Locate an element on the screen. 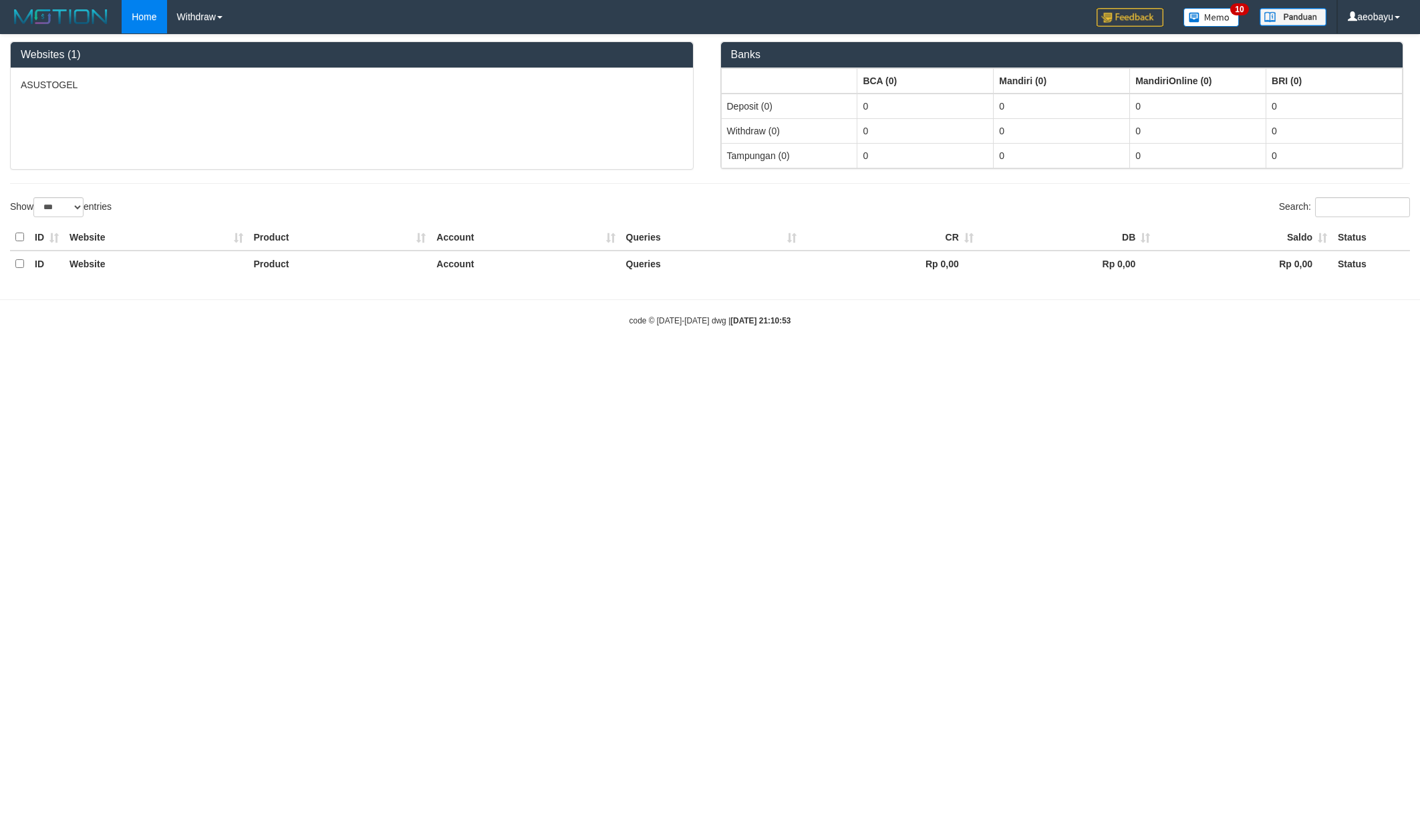 Image resolution: width=1420 pixels, height=840 pixels. select: Showentries is located at coordinates (58, 207).